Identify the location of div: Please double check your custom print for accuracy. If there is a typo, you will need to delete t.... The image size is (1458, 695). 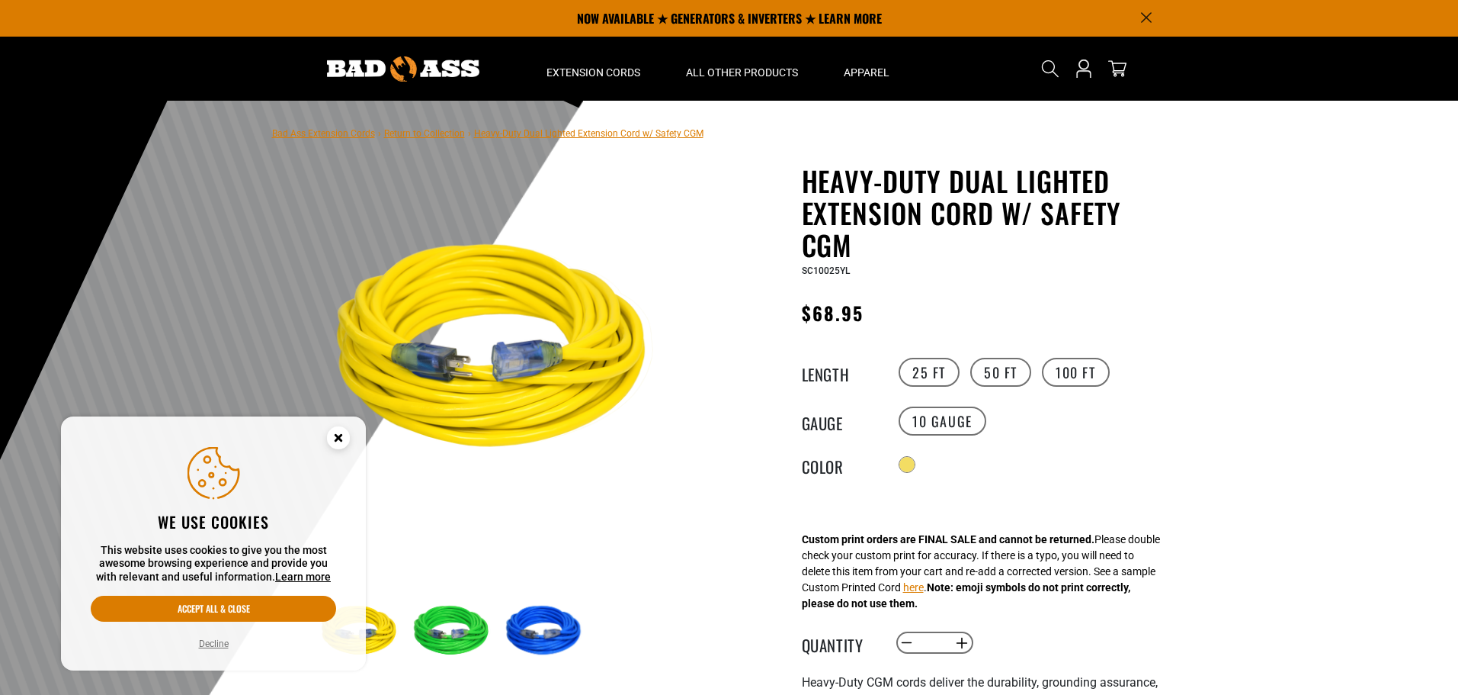
(981, 571).